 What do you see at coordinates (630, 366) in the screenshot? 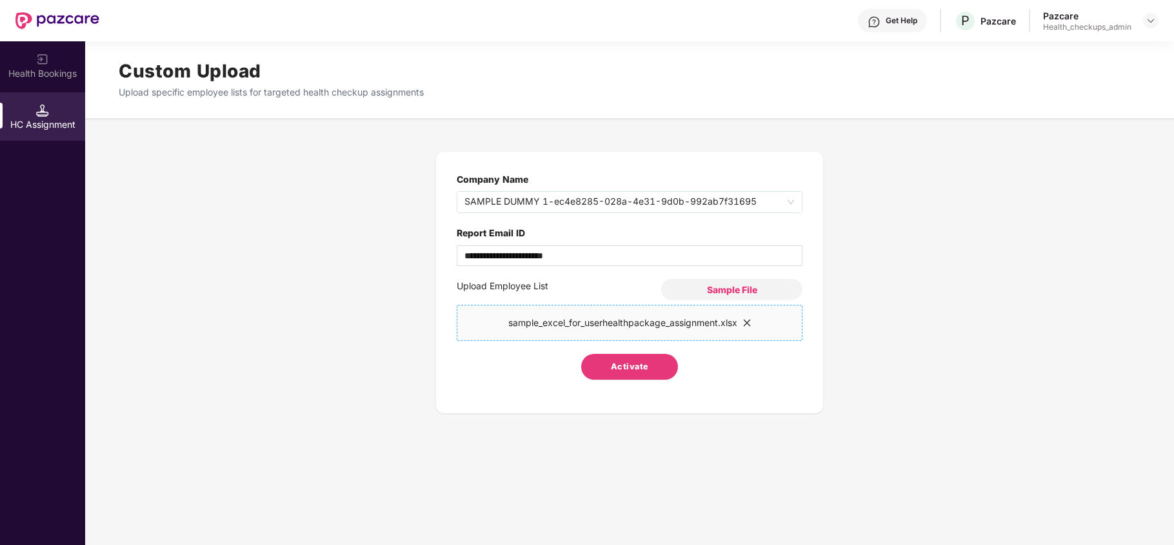
I see `button: Activate` at bounding box center [630, 366].